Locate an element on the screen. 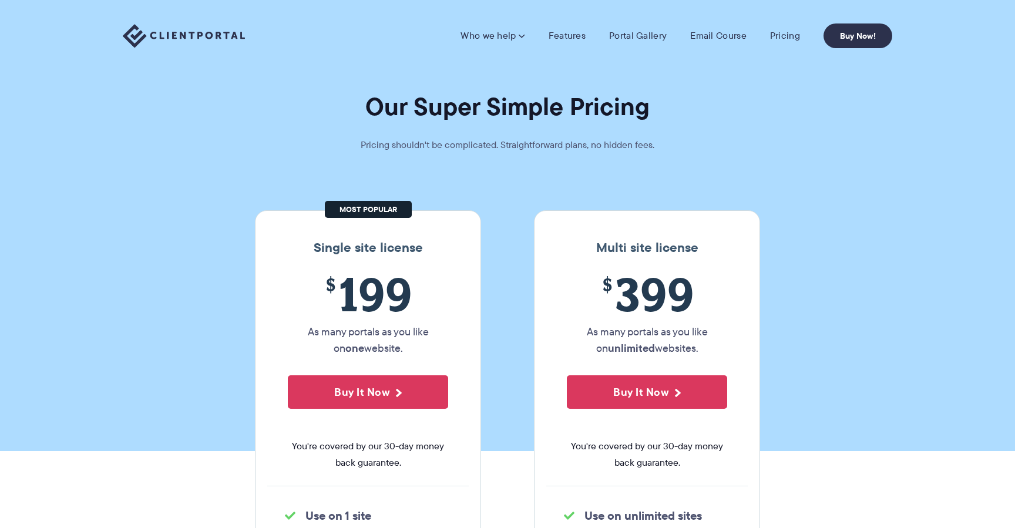  span: 199 is located at coordinates (368, 294).